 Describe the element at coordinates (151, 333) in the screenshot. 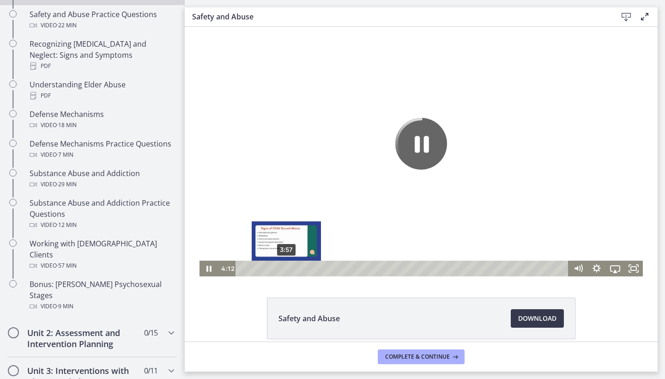

I see `span: 0 / 15` at that location.